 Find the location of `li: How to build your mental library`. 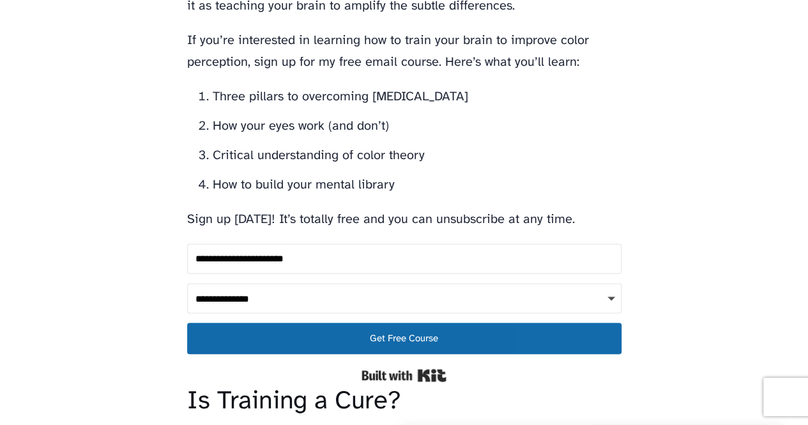

li: How to build your mental library is located at coordinates (417, 185).